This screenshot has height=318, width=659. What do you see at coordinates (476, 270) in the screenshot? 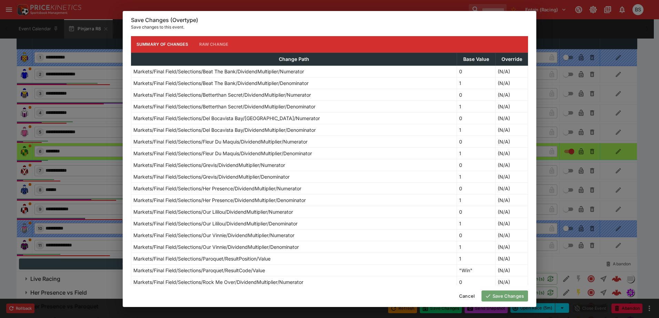
I see `td: "Win"` at bounding box center [476, 270].